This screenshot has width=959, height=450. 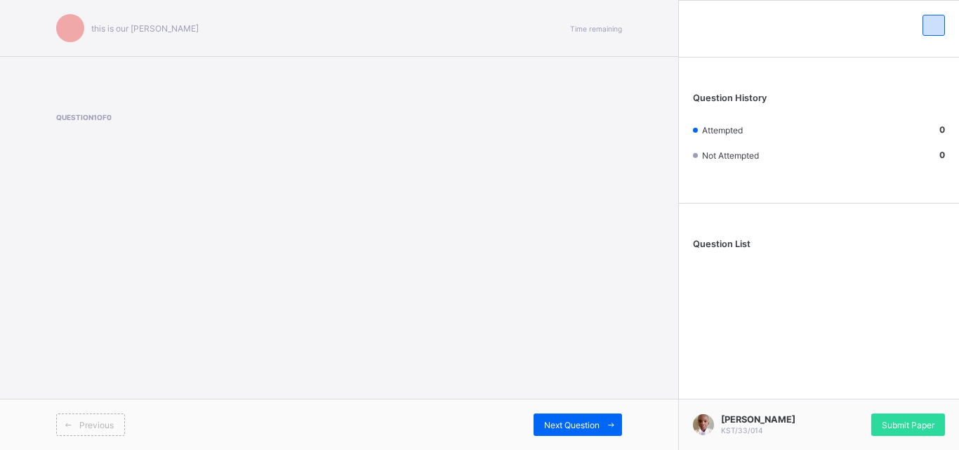 I want to click on span: Previous, so click(x=96, y=425).